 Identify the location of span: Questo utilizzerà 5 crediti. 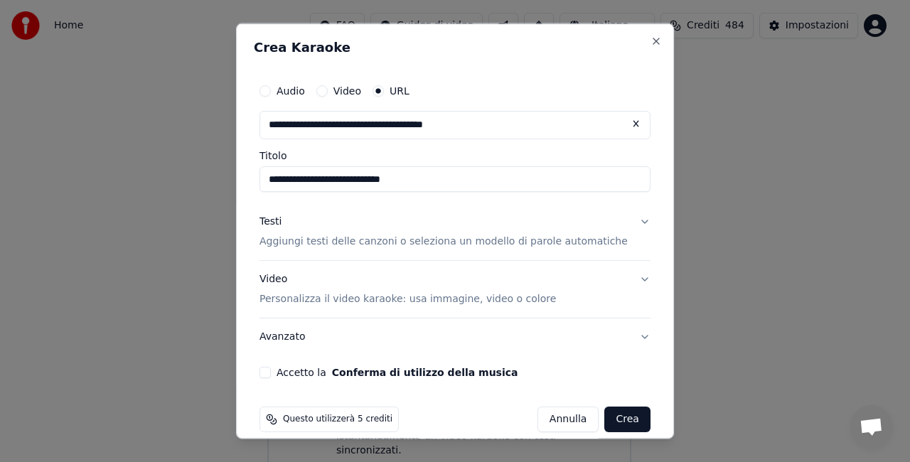
(338, 419).